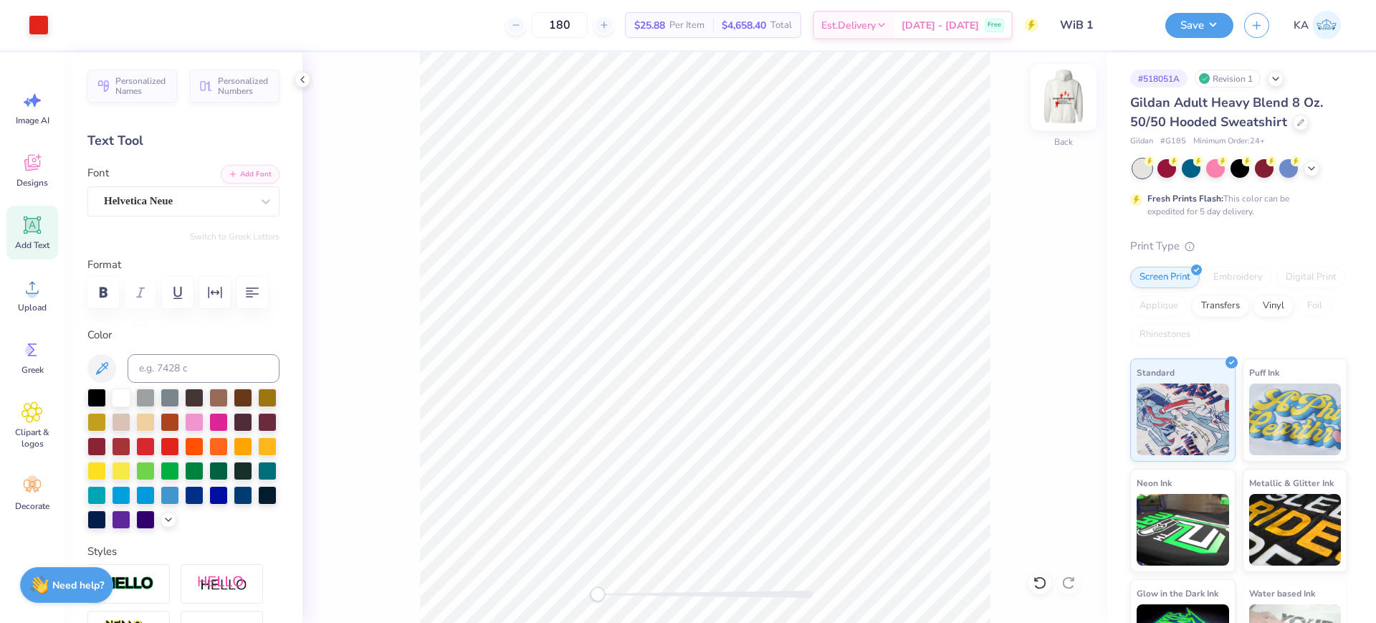 The width and height of the screenshot is (1376, 623). What do you see at coordinates (1064, 97) in the screenshot?
I see `img: Back` at bounding box center [1064, 97].